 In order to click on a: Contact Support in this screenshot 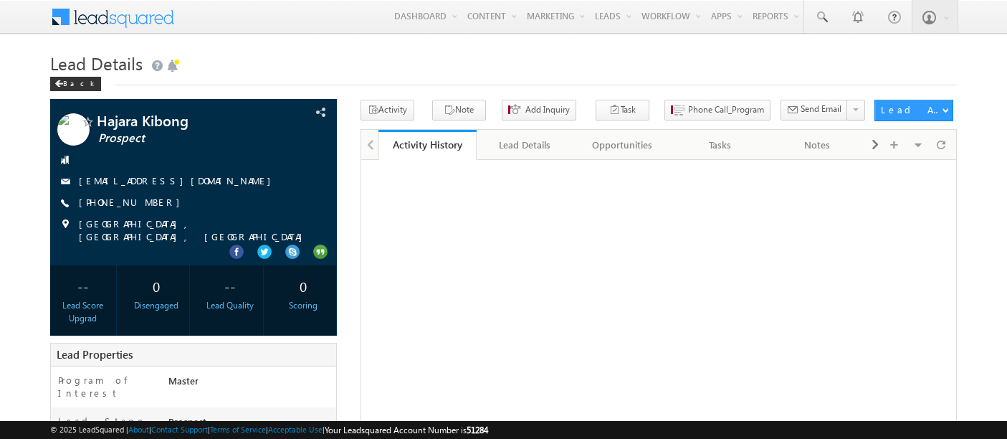, I will do `click(179, 429)`.